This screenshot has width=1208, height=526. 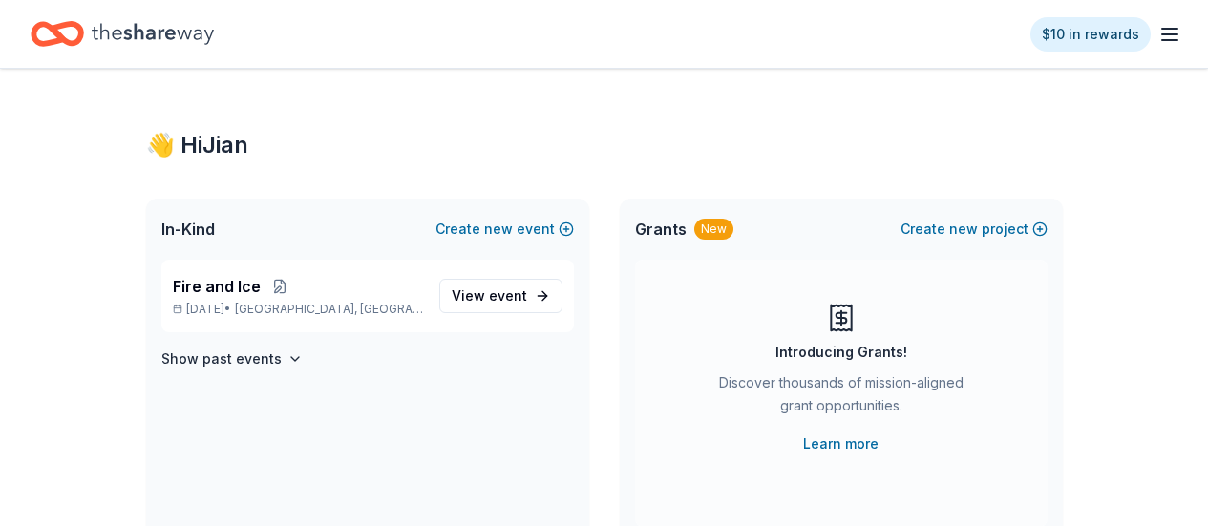 I want to click on span: event, so click(x=508, y=295).